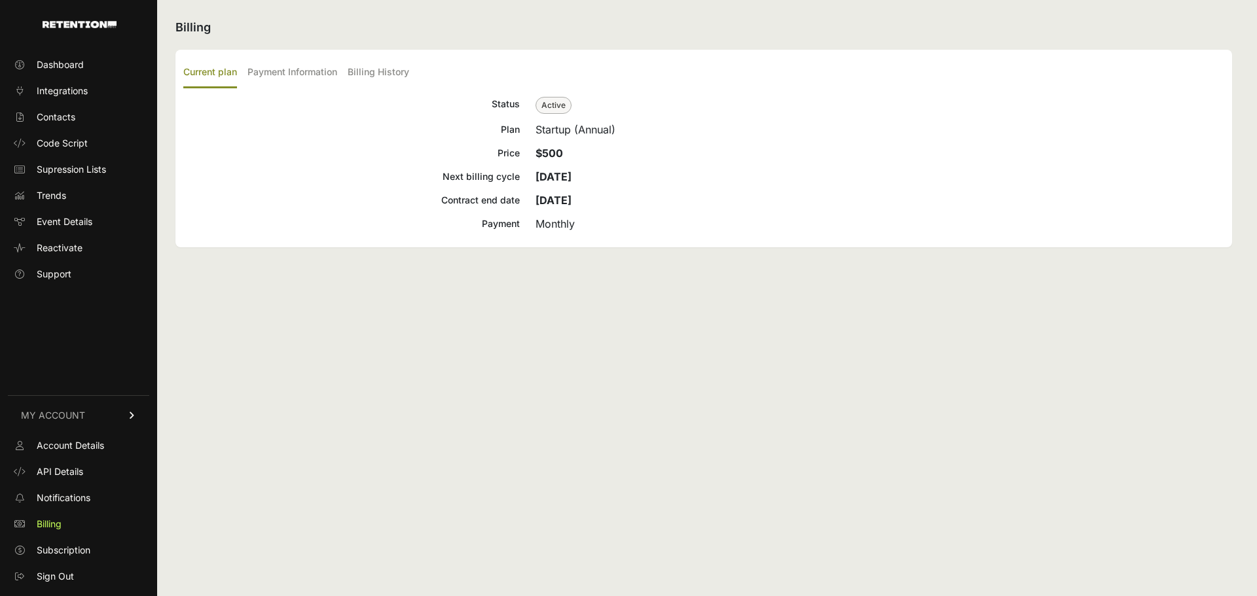 The height and width of the screenshot is (596, 1257). I want to click on img: Retention.com, so click(79, 24).